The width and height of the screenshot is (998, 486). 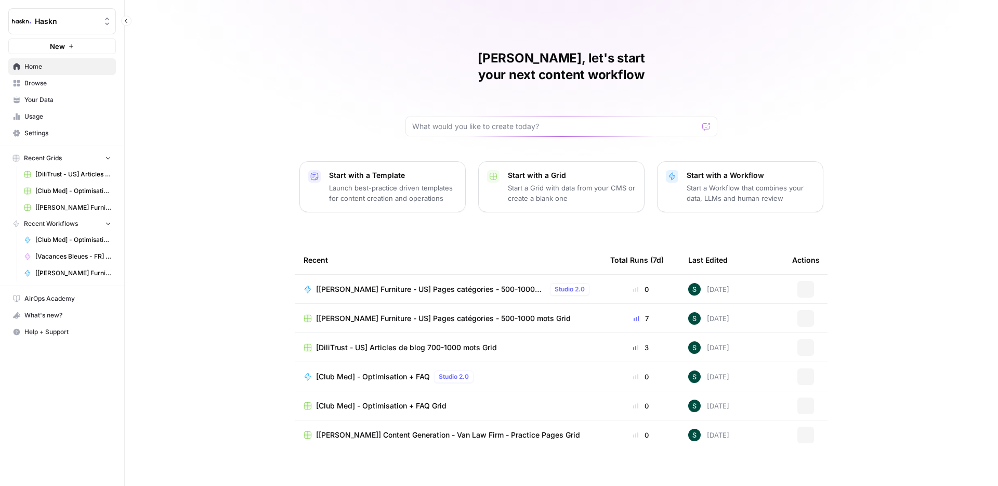 I want to click on a: Your Data, so click(x=62, y=100).